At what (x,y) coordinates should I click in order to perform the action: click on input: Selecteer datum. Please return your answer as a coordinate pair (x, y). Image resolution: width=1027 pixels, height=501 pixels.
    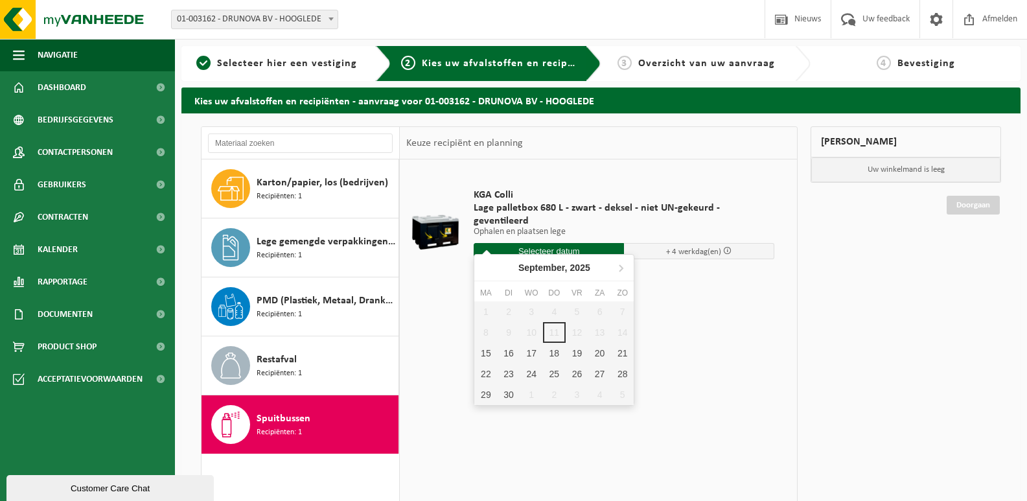
    Looking at the image, I should click on (549, 251).